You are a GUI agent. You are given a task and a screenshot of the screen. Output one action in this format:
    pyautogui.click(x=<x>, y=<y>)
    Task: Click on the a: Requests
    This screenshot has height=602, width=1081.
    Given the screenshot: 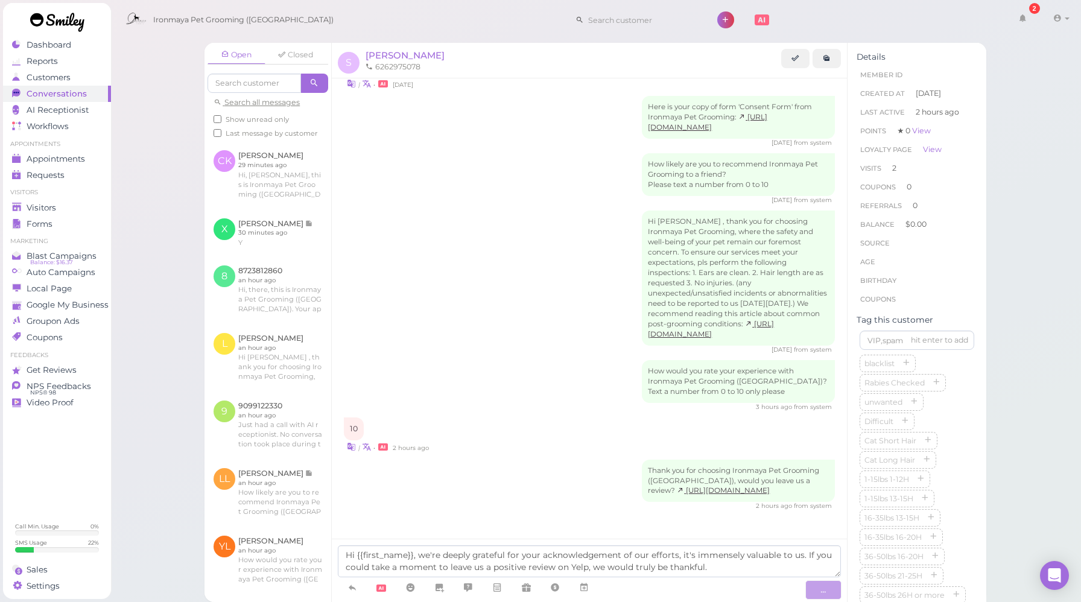 What is the action you would take?
    pyautogui.click(x=57, y=175)
    